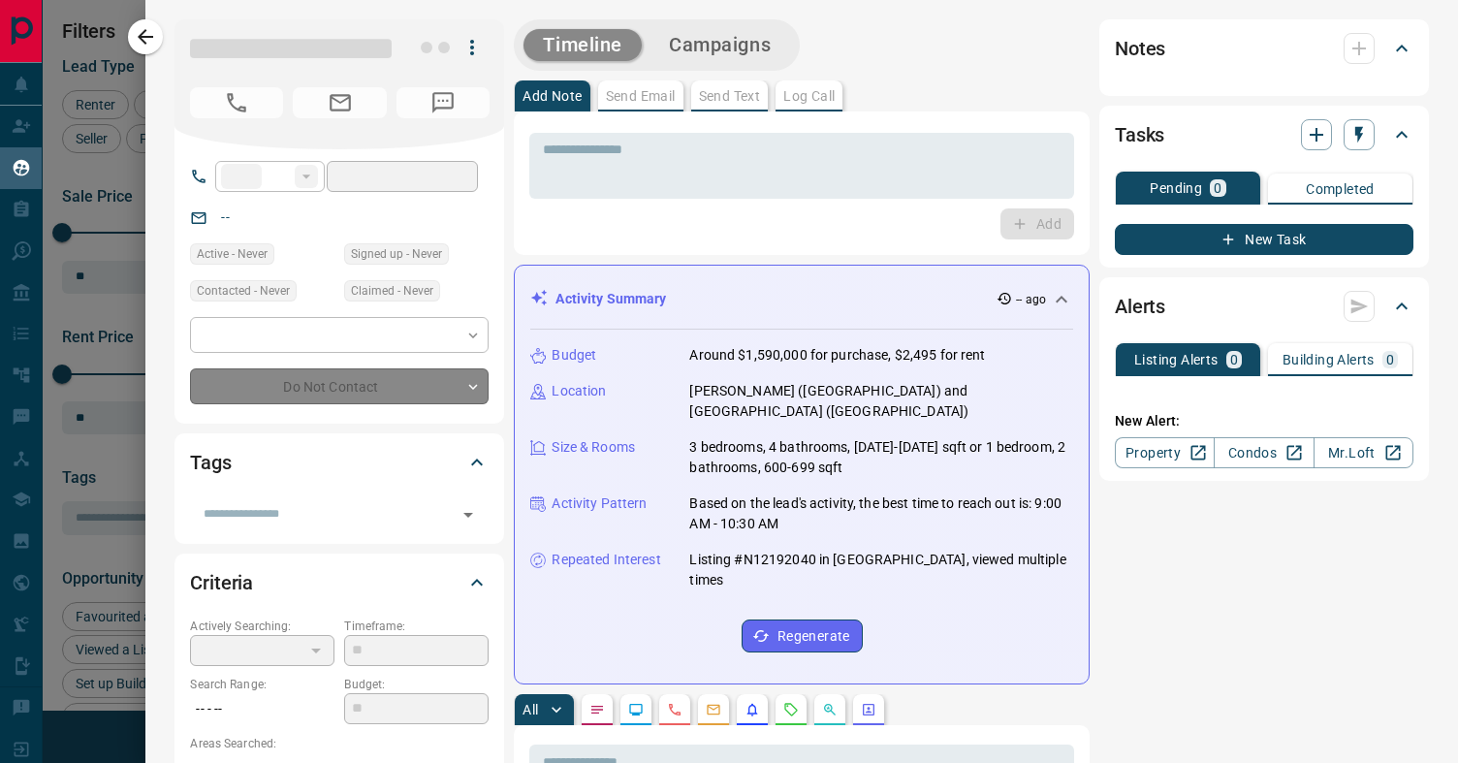 The height and width of the screenshot is (763, 1458). I want to click on div: Notes, so click(1264, 48).